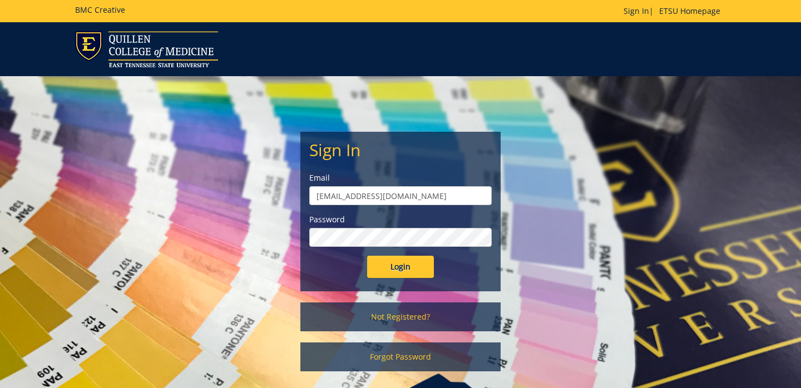  What do you see at coordinates (401, 150) in the screenshot?
I see `h2: Sign In` at bounding box center [401, 150].